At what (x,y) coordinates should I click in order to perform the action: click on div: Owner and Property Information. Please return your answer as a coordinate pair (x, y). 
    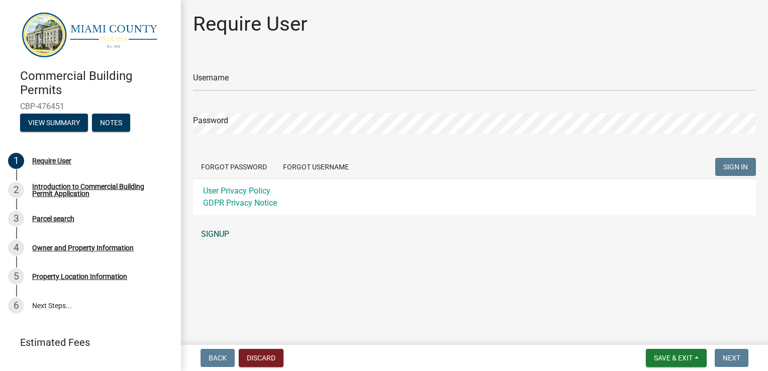
    Looking at the image, I should click on (83, 248).